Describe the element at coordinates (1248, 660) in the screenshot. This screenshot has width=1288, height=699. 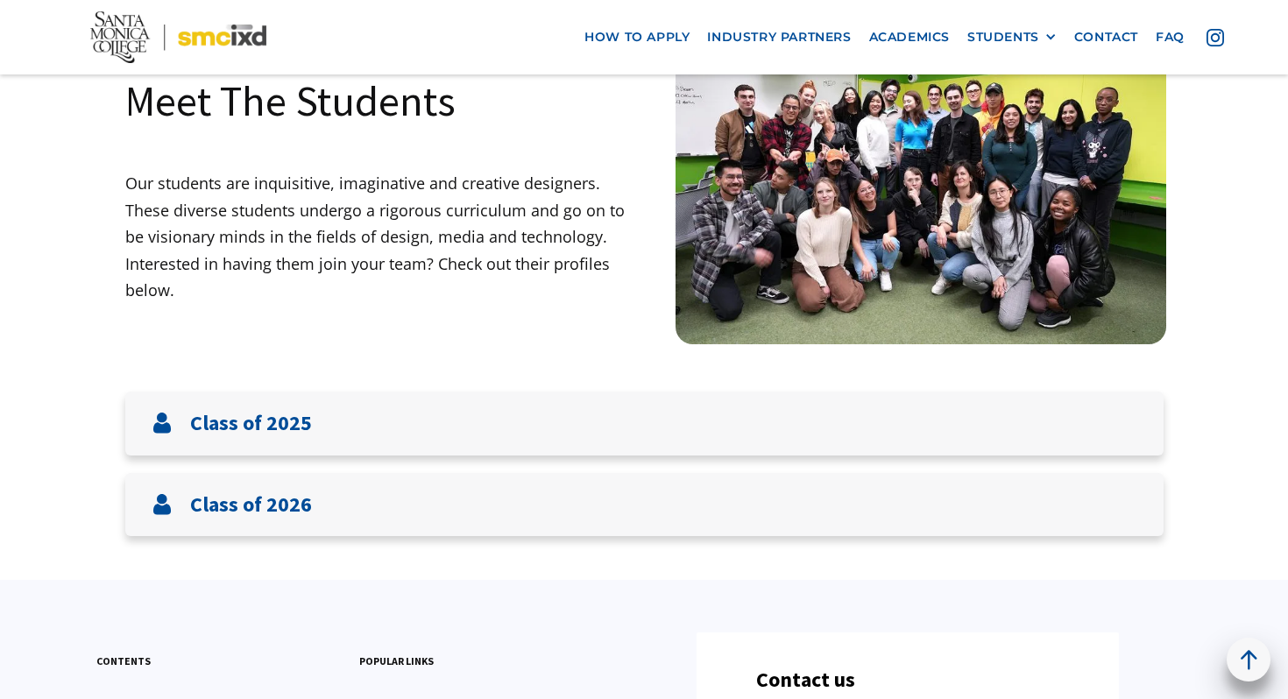
I see `a: back to top` at that location.